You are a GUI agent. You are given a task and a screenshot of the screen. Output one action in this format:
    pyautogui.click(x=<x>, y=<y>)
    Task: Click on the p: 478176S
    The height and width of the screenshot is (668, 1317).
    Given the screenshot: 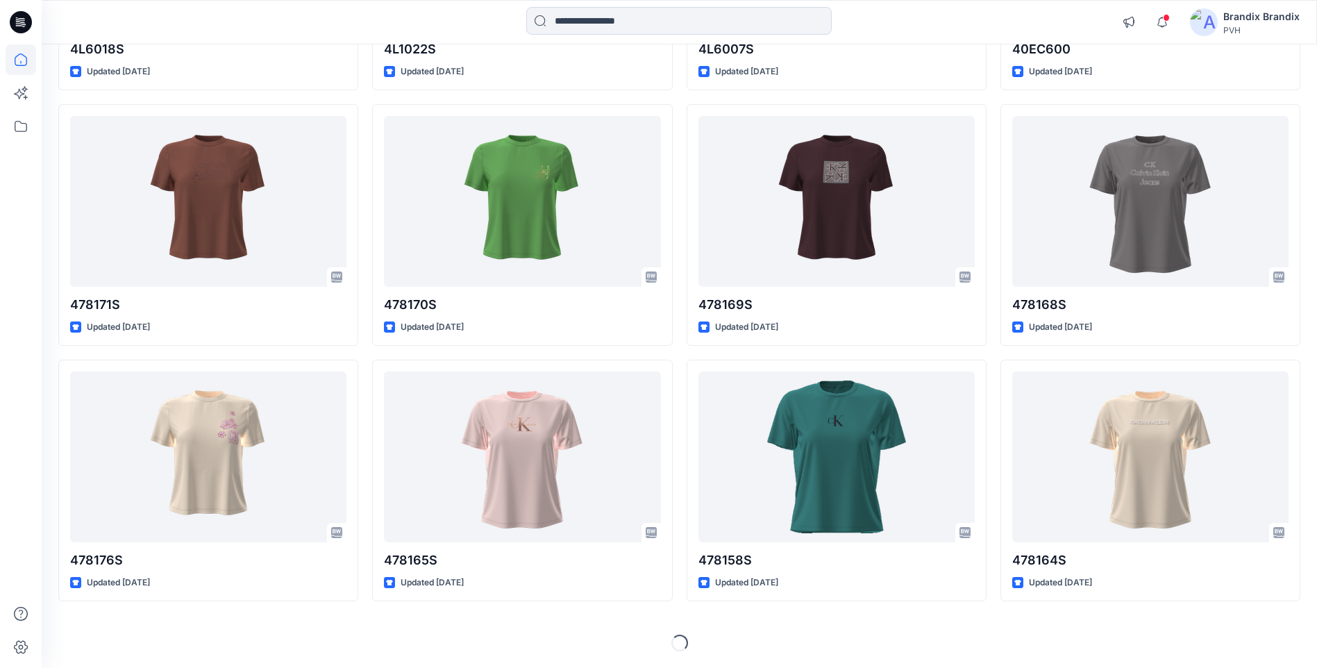 What is the action you would take?
    pyautogui.click(x=208, y=560)
    